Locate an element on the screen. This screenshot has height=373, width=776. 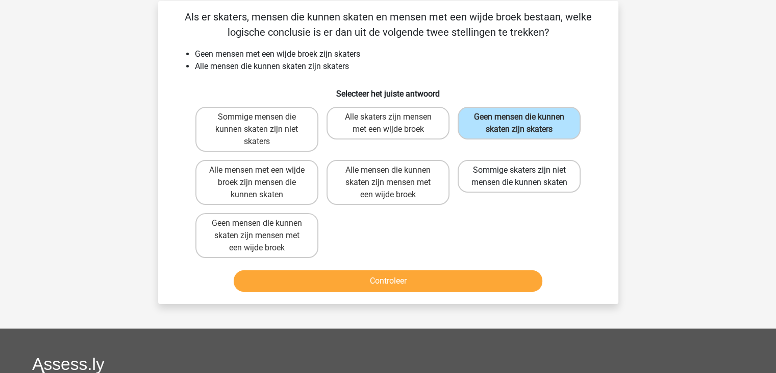
label: Geen mensen die kunnen skaten zijn mensen met een wijde broek is located at coordinates (257, 235).